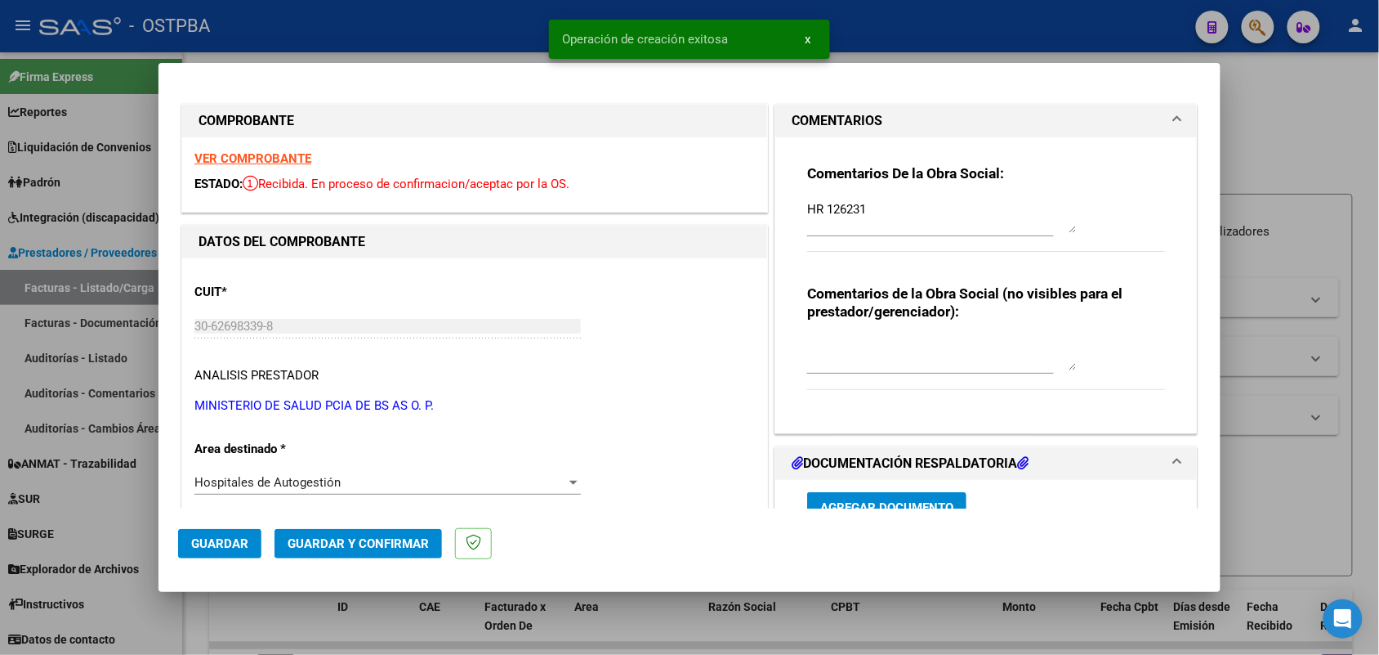  What do you see at coordinates (218, 184) in the screenshot?
I see `span: ESTADO:` at bounding box center [218, 184].